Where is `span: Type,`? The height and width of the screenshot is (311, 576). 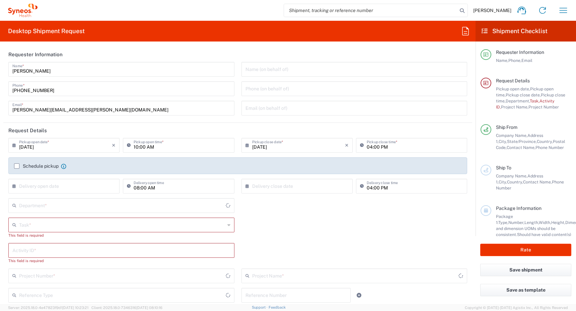
span: Type, is located at coordinates (504, 222).